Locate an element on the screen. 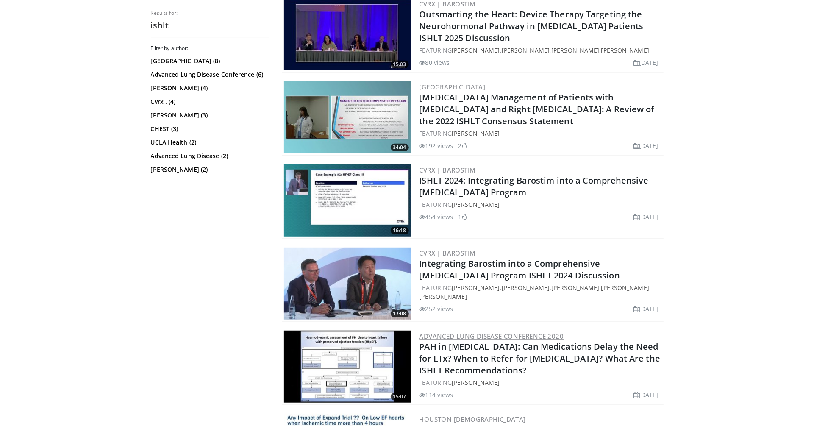  img: 7a6467d7-3757-4d60-b702-95edfcd634bf.300x170_q85_crop-smart_upscale.jpg is located at coordinates (347, 367).